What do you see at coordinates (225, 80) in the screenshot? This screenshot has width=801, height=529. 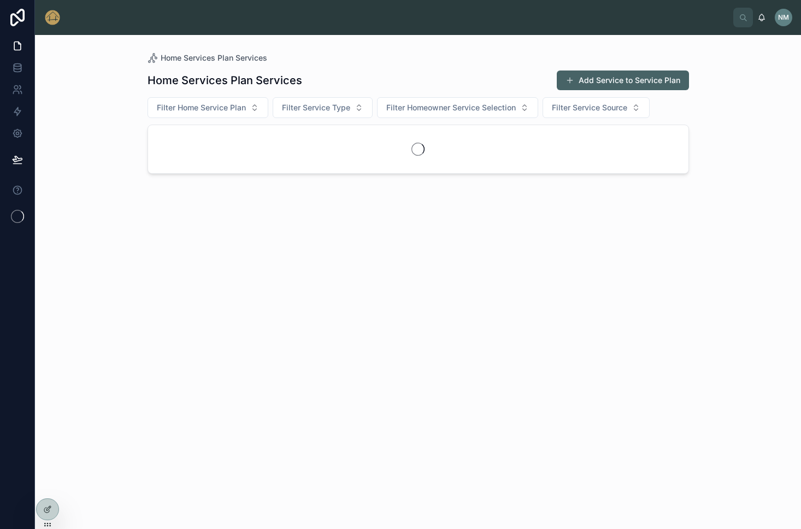 I see `h1: Home Services Plan Services` at bounding box center [225, 80].